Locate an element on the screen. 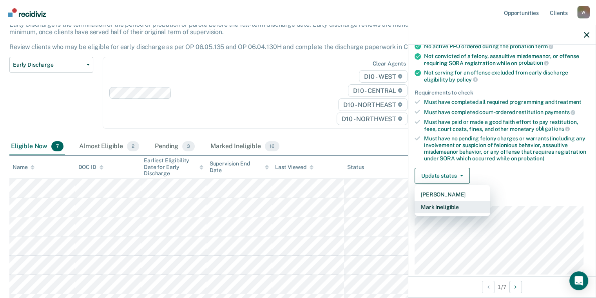 The width and height of the screenshot is (596, 298). span: D10 - CENTRAL is located at coordinates (378, 91).